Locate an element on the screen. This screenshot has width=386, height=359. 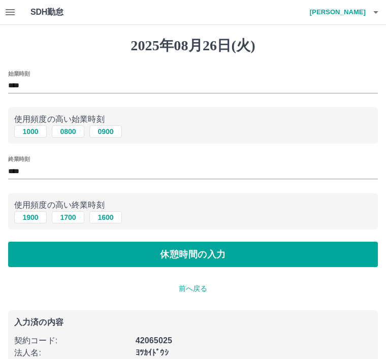
p: 前へ戻る is located at coordinates (193, 289).